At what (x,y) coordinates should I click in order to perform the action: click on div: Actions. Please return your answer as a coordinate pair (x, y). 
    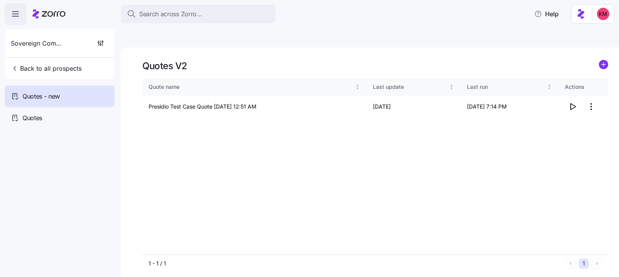
    Looking at the image, I should click on (583, 87).